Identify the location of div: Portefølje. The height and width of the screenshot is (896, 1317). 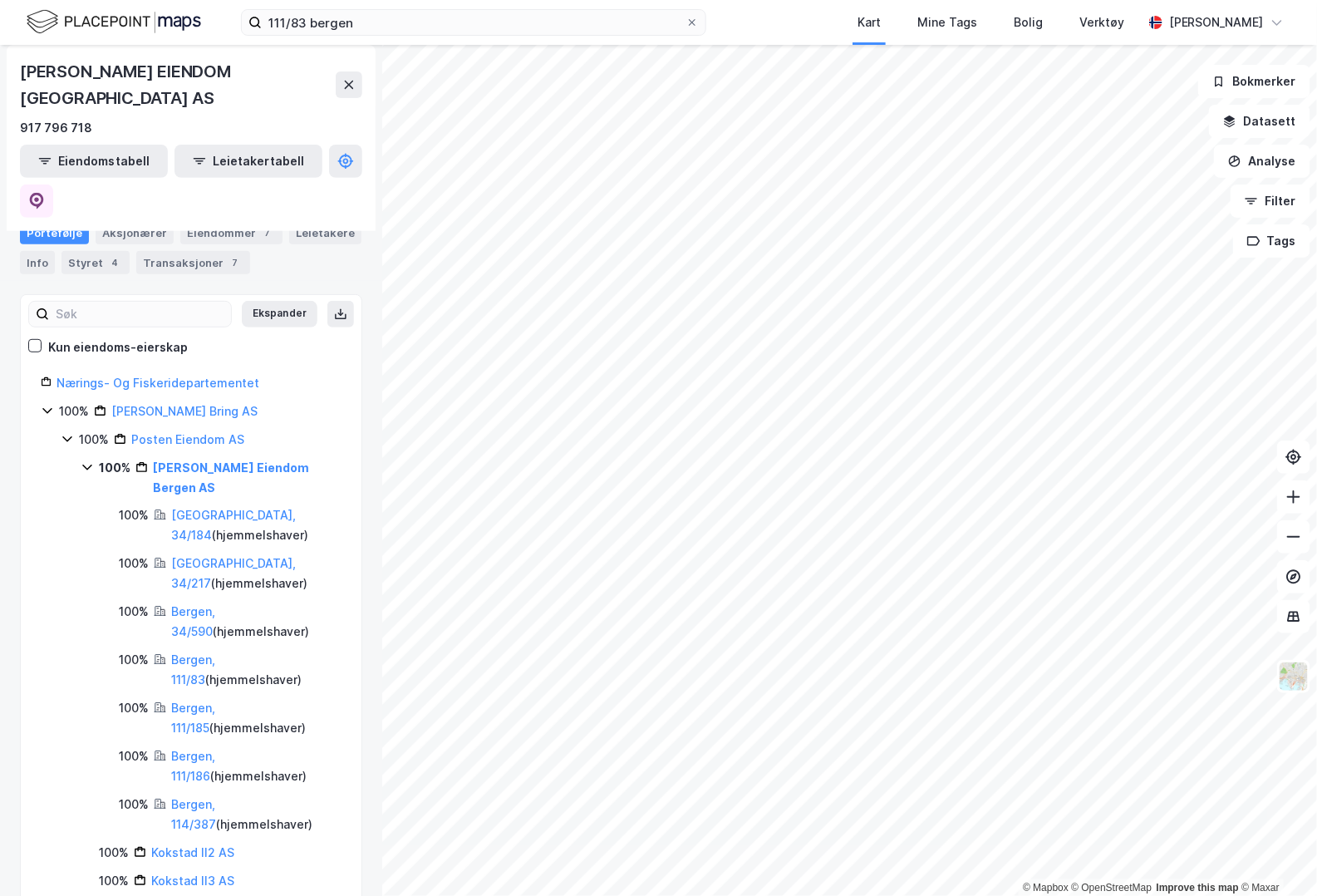
(54, 233).